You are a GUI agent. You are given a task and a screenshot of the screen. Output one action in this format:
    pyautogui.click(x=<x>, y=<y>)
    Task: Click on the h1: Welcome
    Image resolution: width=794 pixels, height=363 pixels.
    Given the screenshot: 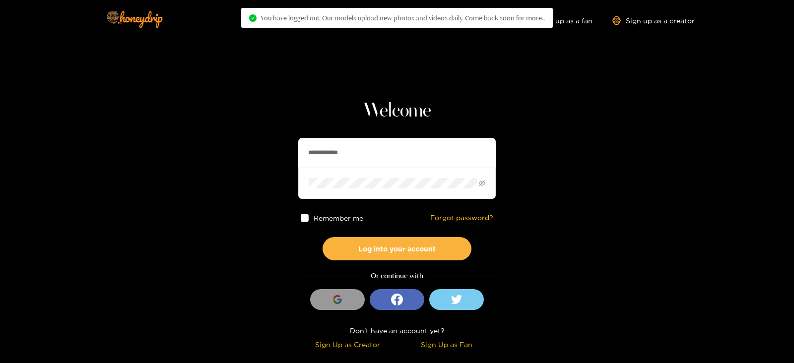 What is the action you would take?
    pyautogui.click(x=397, y=111)
    